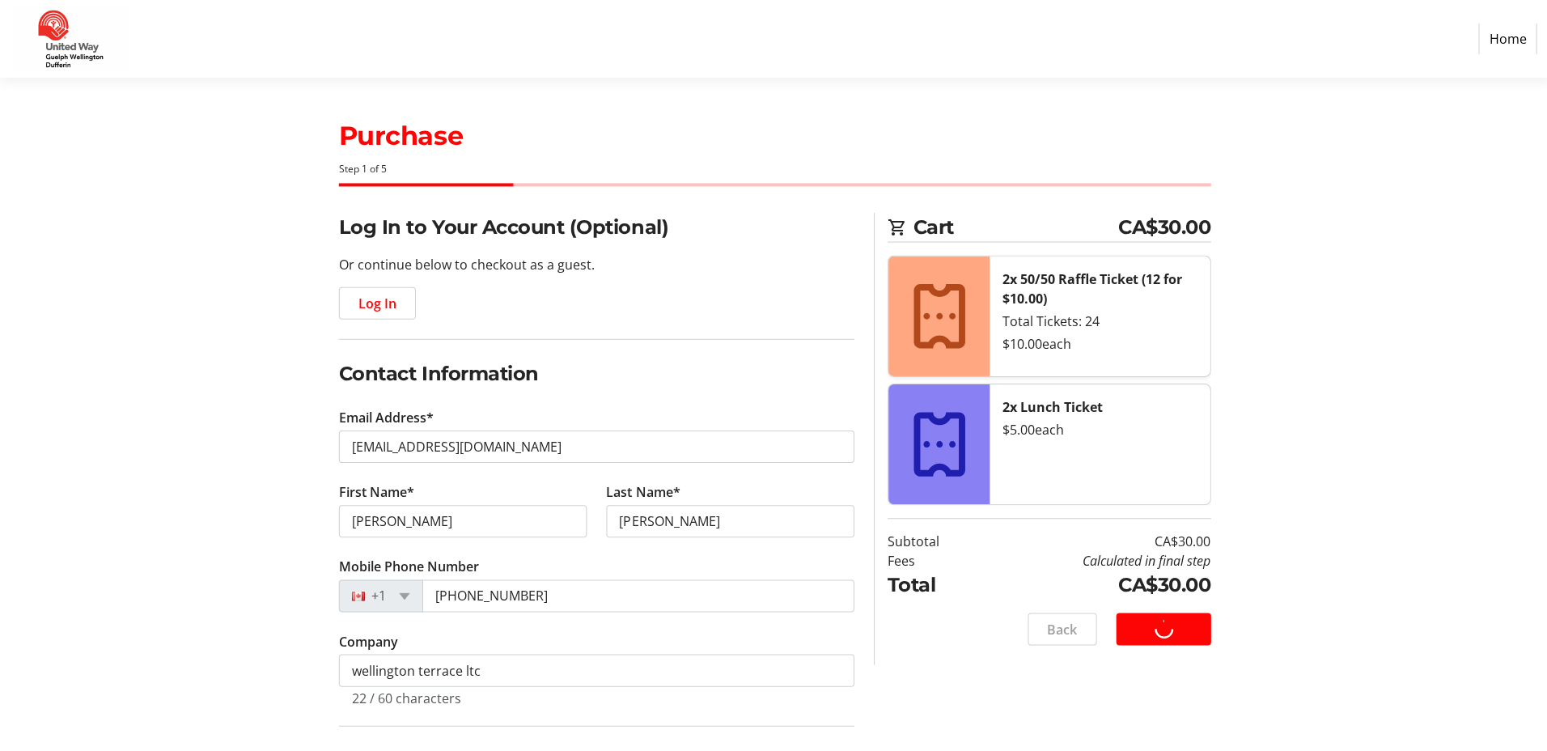  Describe the element at coordinates (773, 169) in the screenshot. I see `div: Step 1 of 5` at that location.